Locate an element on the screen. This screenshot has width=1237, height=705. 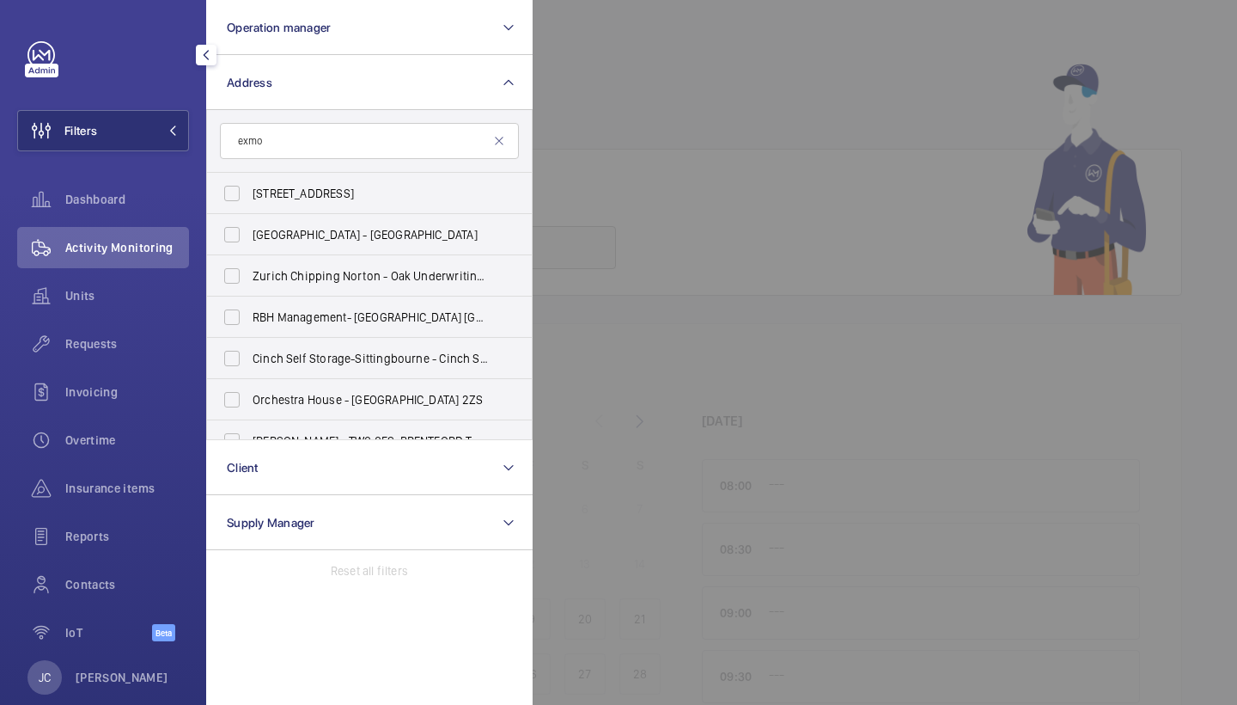
span: Overtime is located at coordinates (127, 440).